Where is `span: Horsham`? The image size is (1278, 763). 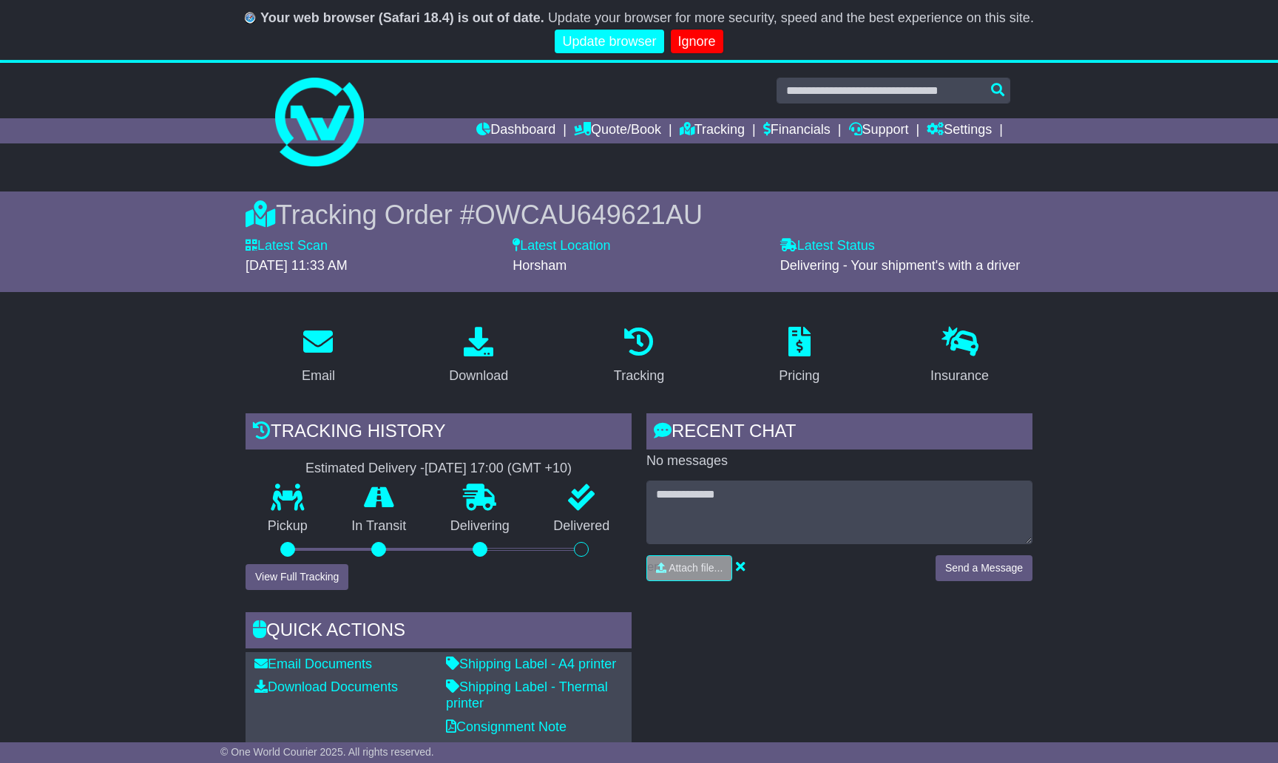 span: Horsham is located at coordinates (539, 266).